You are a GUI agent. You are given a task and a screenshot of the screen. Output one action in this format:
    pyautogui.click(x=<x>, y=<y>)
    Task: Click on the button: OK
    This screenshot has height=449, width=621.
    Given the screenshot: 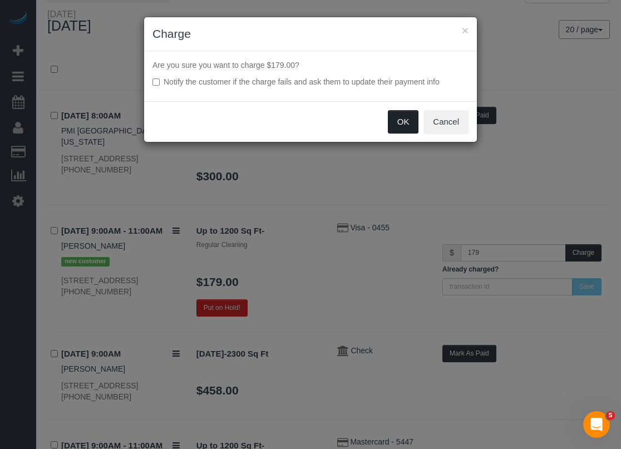 What is the action you would take?
    pyautogui.click(x=403, y=122)
    